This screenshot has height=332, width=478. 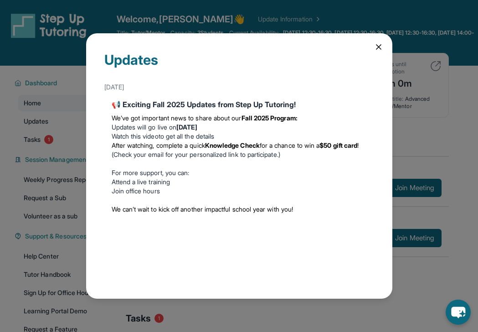 I want to click on span: After watching, complete a quick, so click(x=158, y=145).